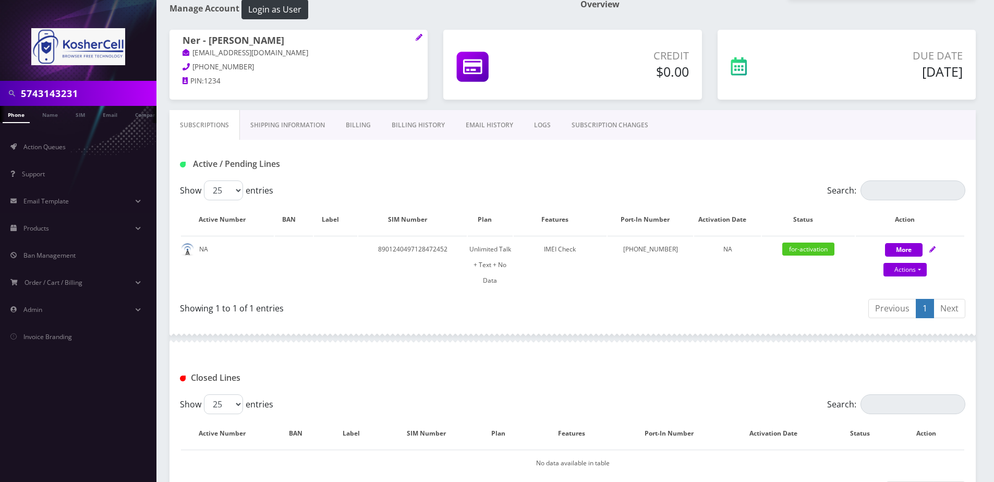  I want to click on span: NA, so click(727, 249).